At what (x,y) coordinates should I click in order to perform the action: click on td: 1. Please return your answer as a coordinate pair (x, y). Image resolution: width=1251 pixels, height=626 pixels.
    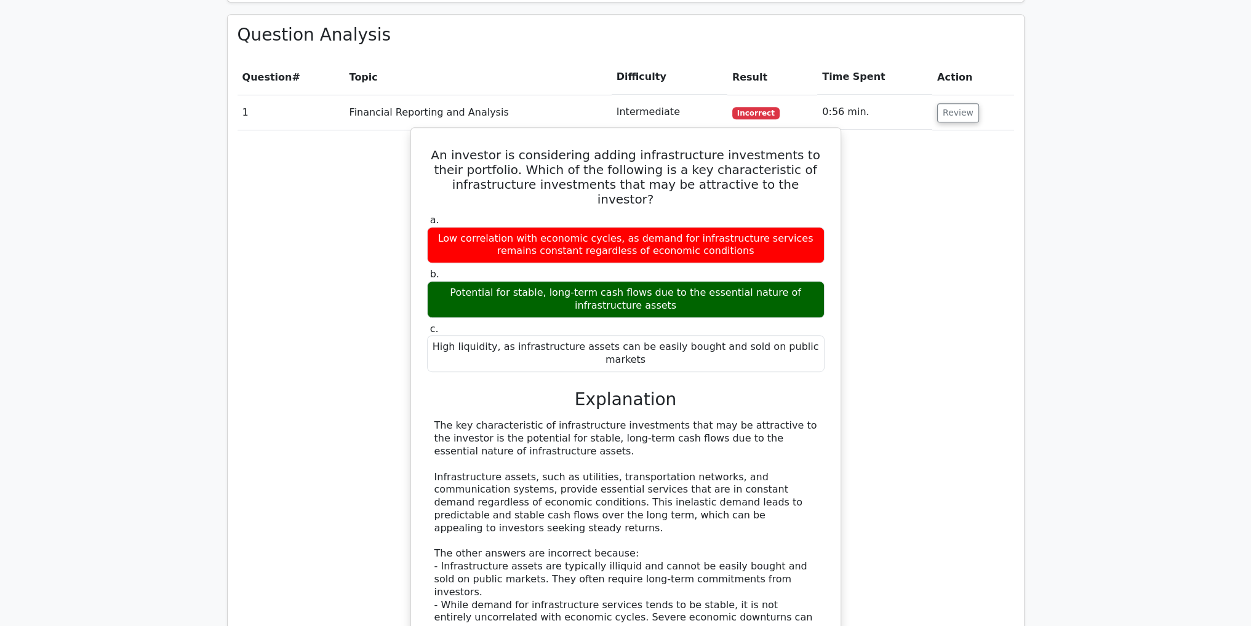
    Looking at the image, I should click on (291, 112).